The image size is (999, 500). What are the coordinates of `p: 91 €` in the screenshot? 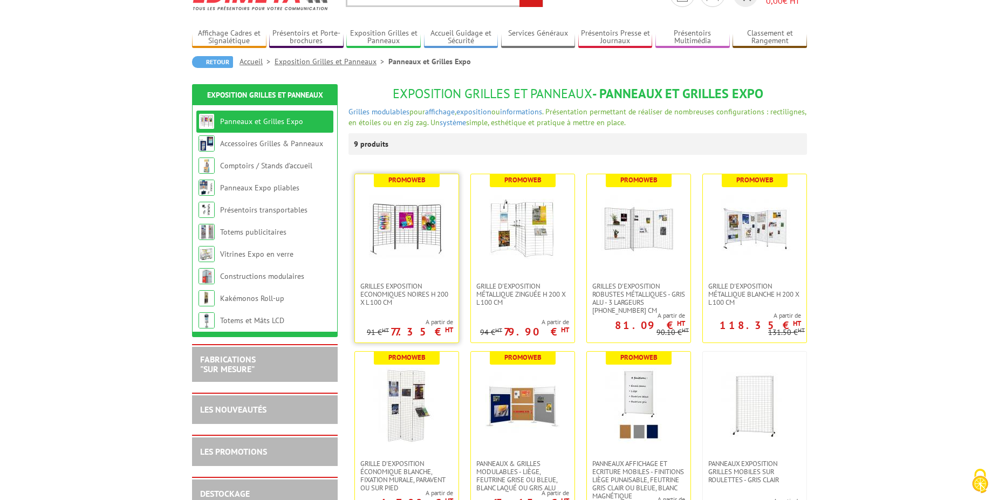 It's located at (378, 332).